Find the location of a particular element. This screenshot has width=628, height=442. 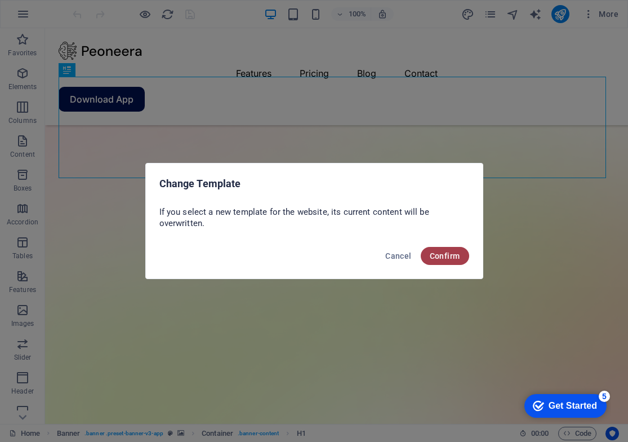

span: Confirm is located at coordinates (445, 256).